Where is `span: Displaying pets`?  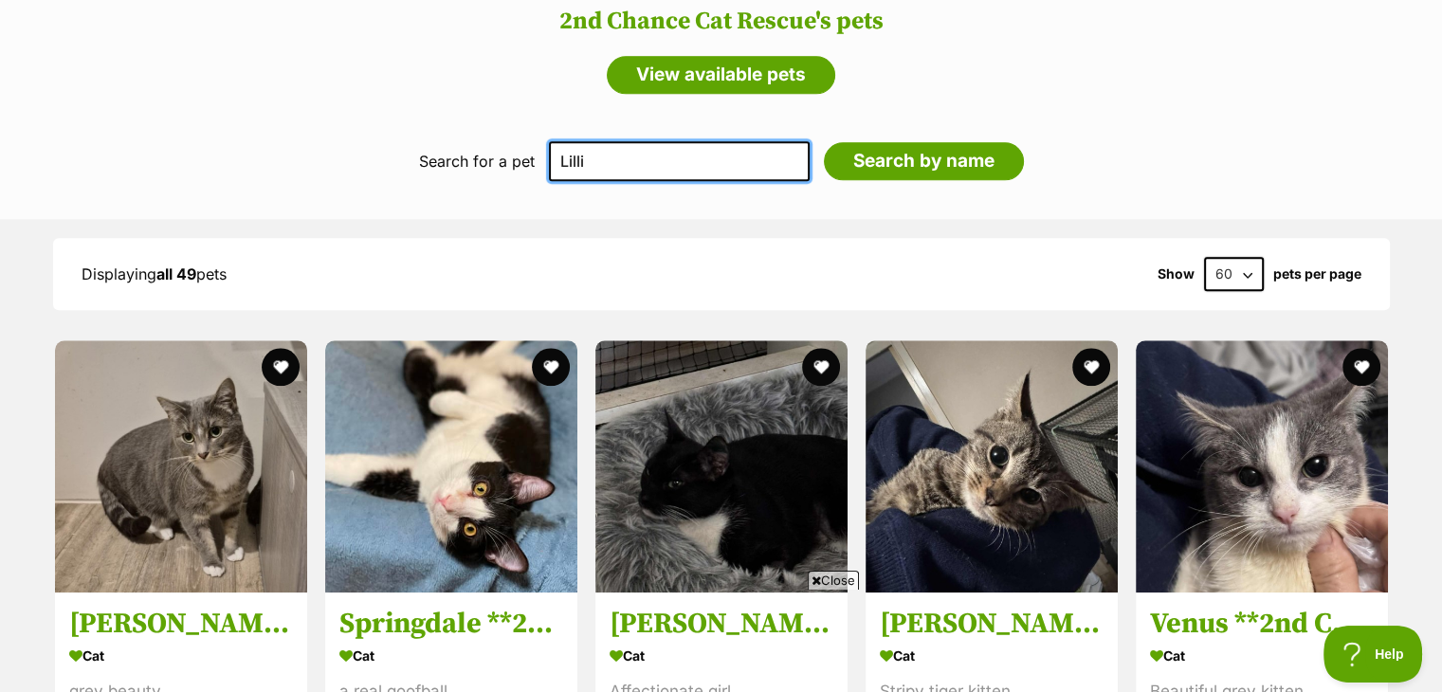
span: Displaying pets is located at coordinates (154, 274).